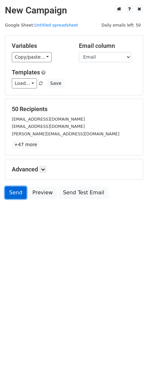 The image size is (148, 368). Describe the element at coordinates (26, 72) in the screenshot. I see `a: Templates` at that location.